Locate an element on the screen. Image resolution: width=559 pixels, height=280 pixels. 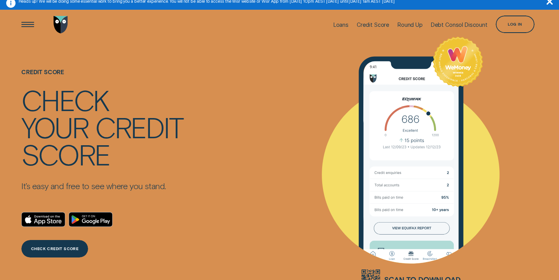
div: Check is located at coordinates (65, 100).